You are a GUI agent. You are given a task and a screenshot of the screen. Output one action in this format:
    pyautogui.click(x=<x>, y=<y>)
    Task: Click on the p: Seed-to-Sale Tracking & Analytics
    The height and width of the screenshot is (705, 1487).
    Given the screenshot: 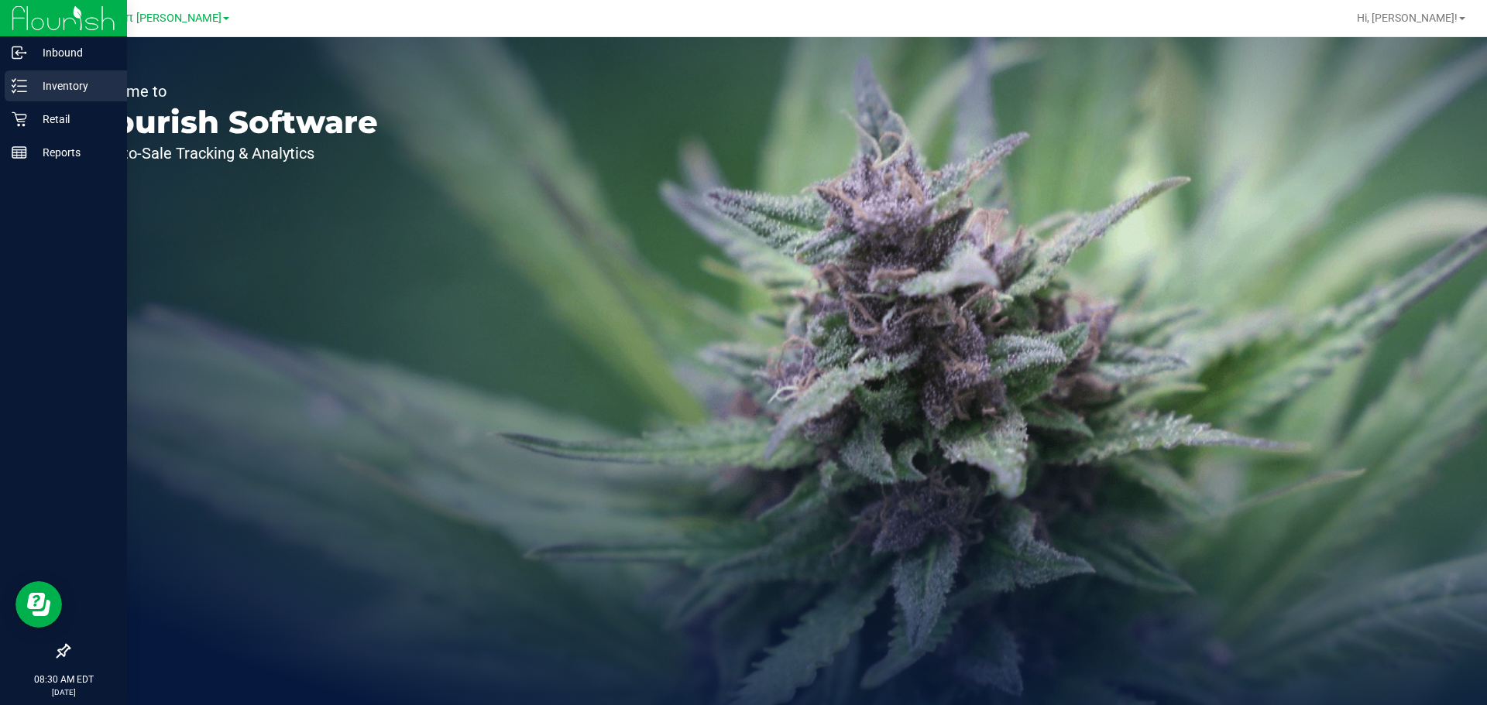 What is the action you would take?
    pyautogui.click(x=231, y=153)
    